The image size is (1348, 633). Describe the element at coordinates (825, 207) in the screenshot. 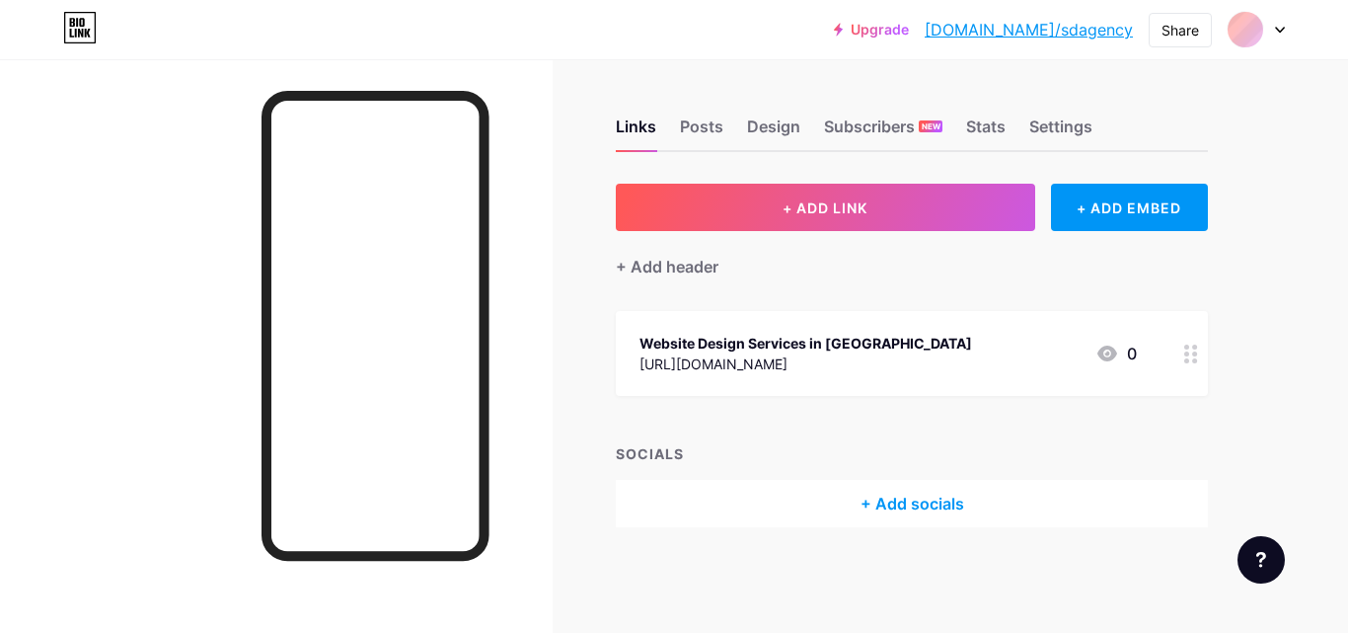

I see `span: + ADD LINK` at that location.